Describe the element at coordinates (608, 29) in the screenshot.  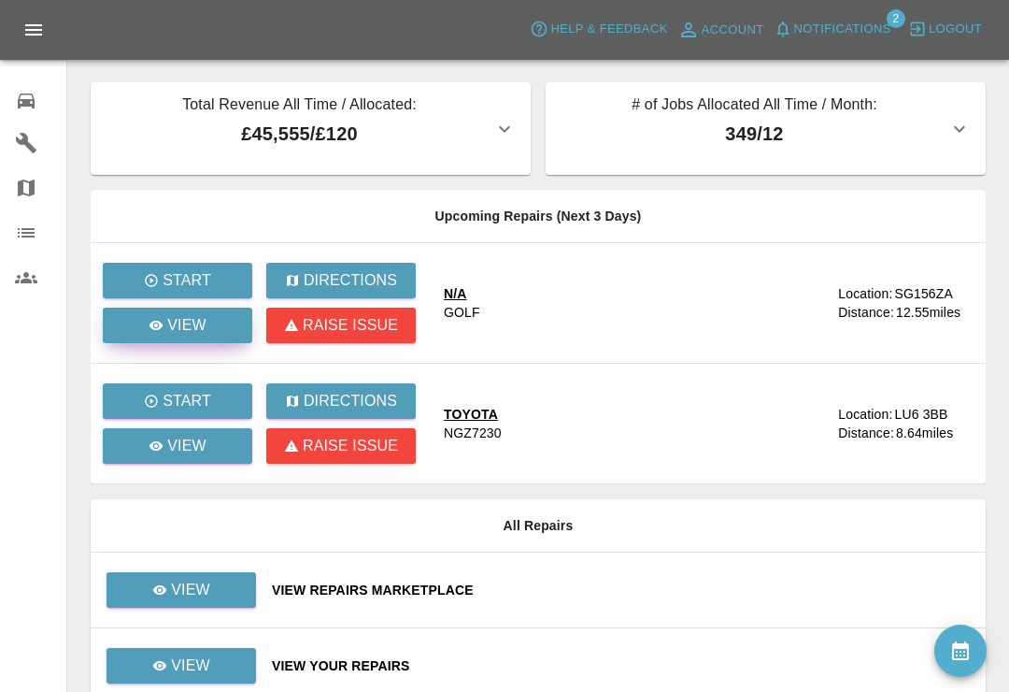
I see `span: Help & Feedback` at that location.